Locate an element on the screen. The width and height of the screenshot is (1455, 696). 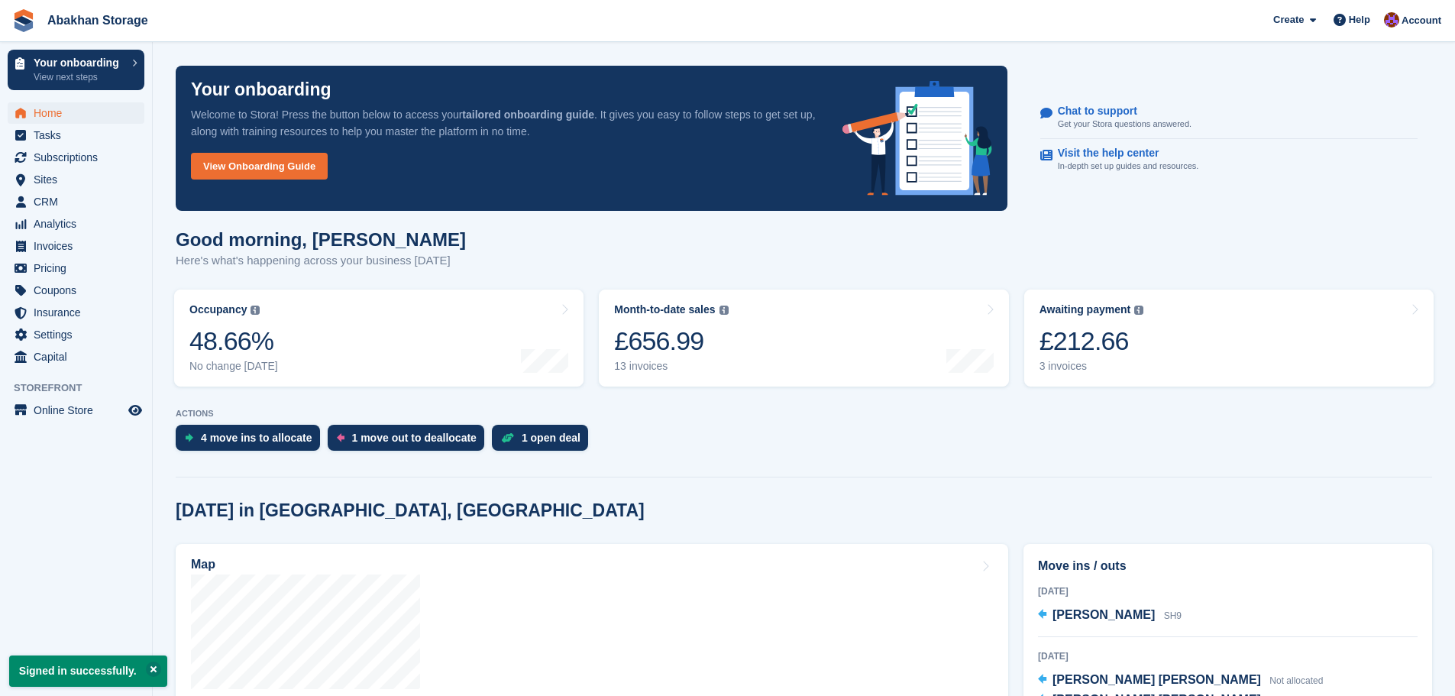
a: Awaiting payment £212.66 3 invoices is located at coordinates (1229, 338).